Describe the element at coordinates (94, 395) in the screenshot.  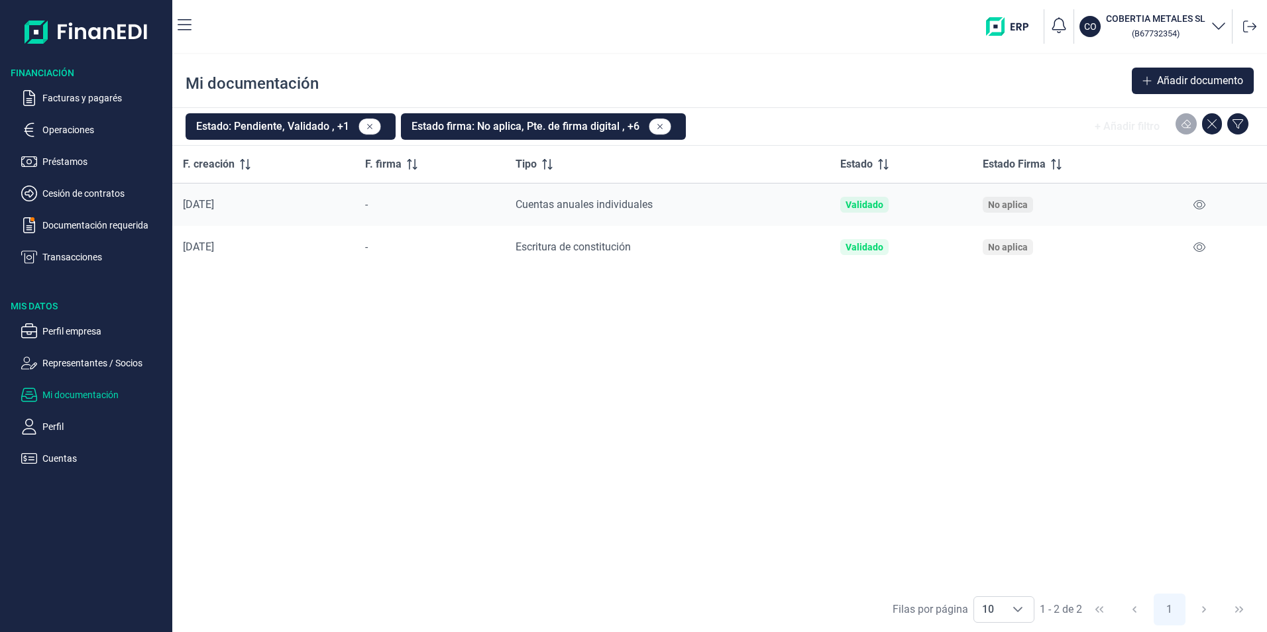
I see `button: Mi documentación` at that location.